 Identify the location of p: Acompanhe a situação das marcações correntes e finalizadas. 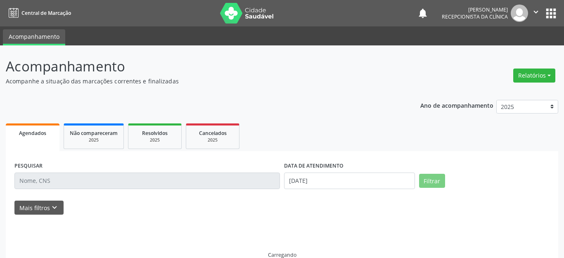
(199, 81).